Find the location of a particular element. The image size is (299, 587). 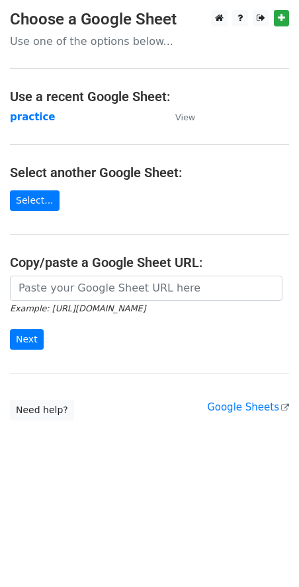

input: Next is located at coordinates (26, 339).